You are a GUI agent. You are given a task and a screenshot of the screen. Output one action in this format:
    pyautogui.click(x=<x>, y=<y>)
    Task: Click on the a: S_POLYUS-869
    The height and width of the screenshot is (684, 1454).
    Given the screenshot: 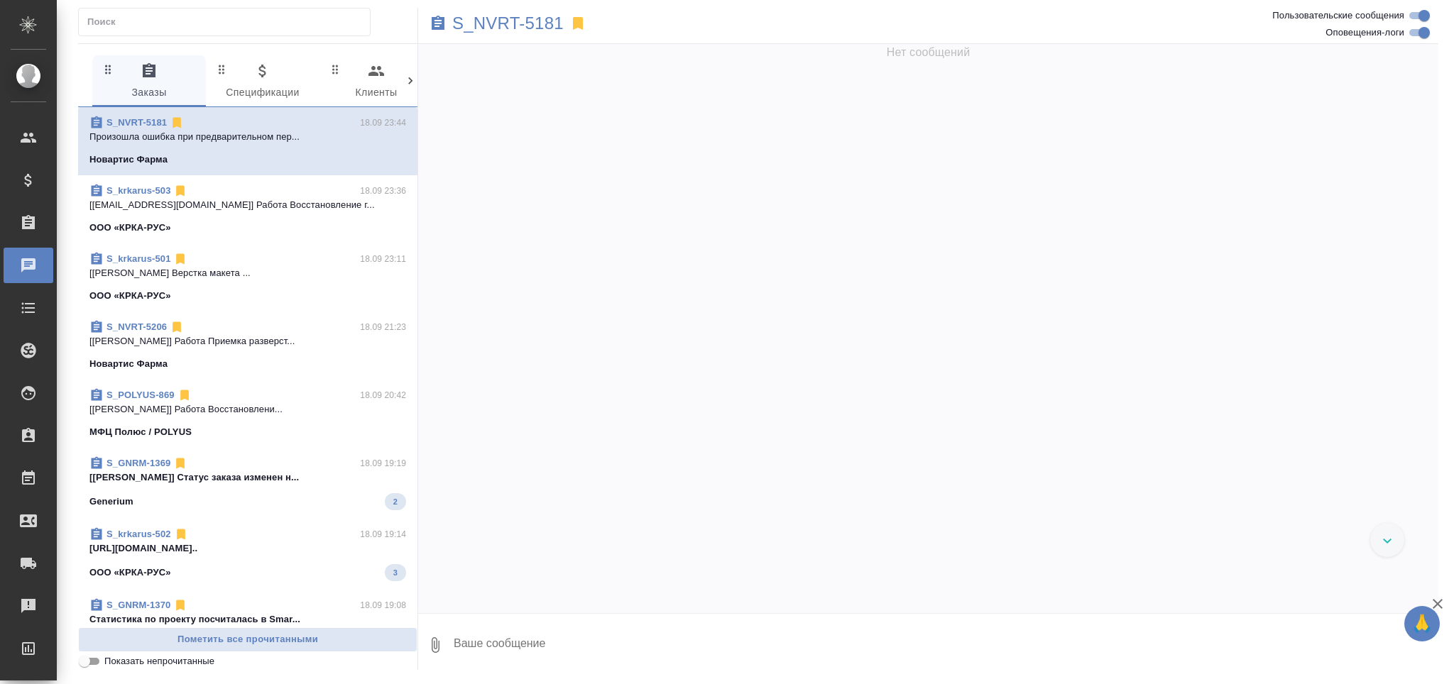 What is the action you would take?
    pyautogui.click(x=141, y=395)
    